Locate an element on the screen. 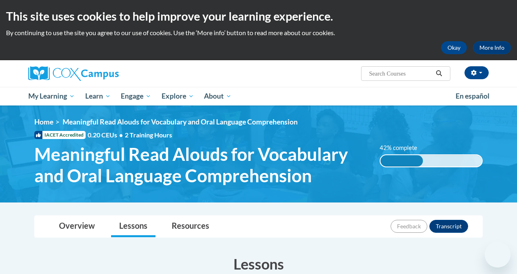 Image resolution: width=517 pixels, height=274 pixels. p: By continuing to use the site you agree to our use of cookies. Use the ‘More info’ button to read... is located at coordinates (259, 33).